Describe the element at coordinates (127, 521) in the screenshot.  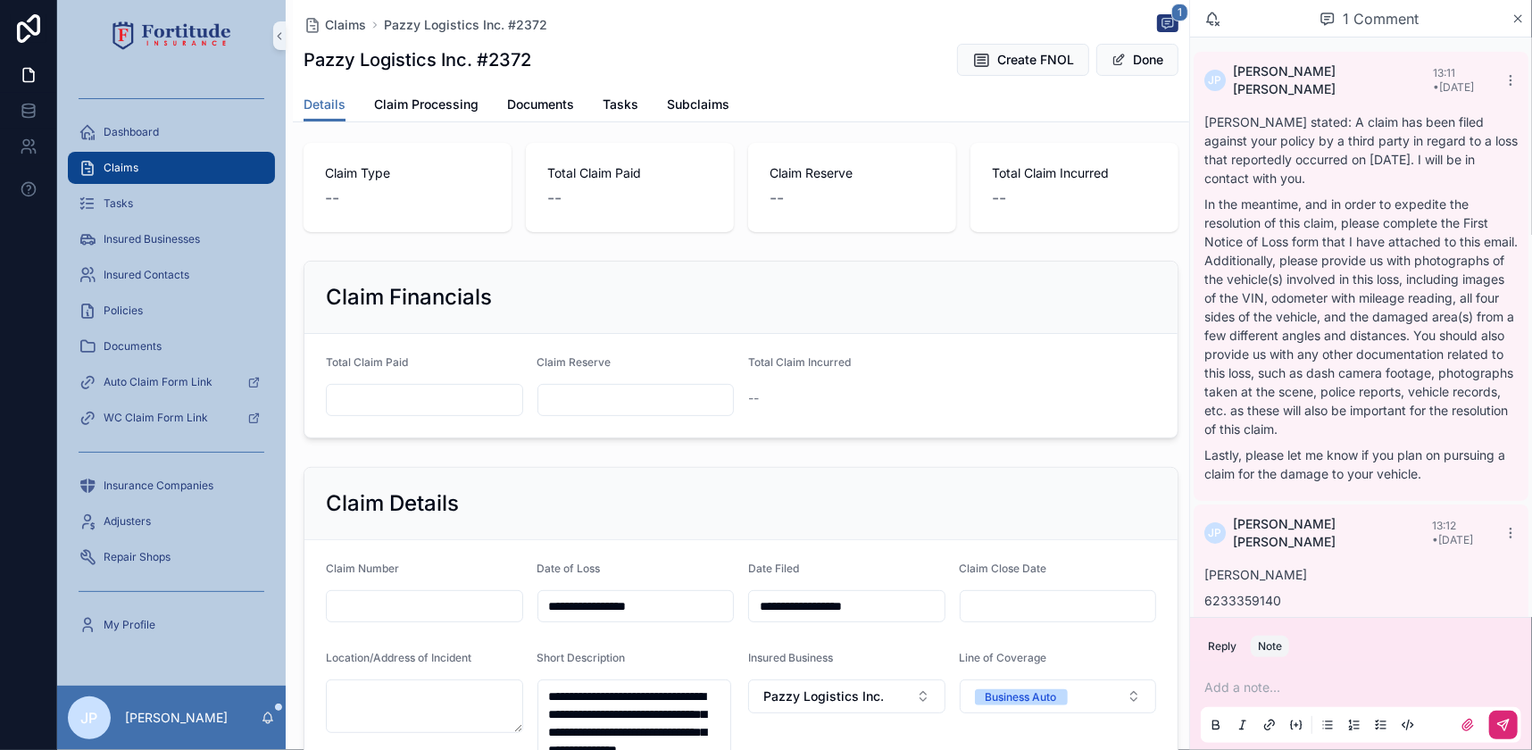
I see `span: Adjusters` at that location.